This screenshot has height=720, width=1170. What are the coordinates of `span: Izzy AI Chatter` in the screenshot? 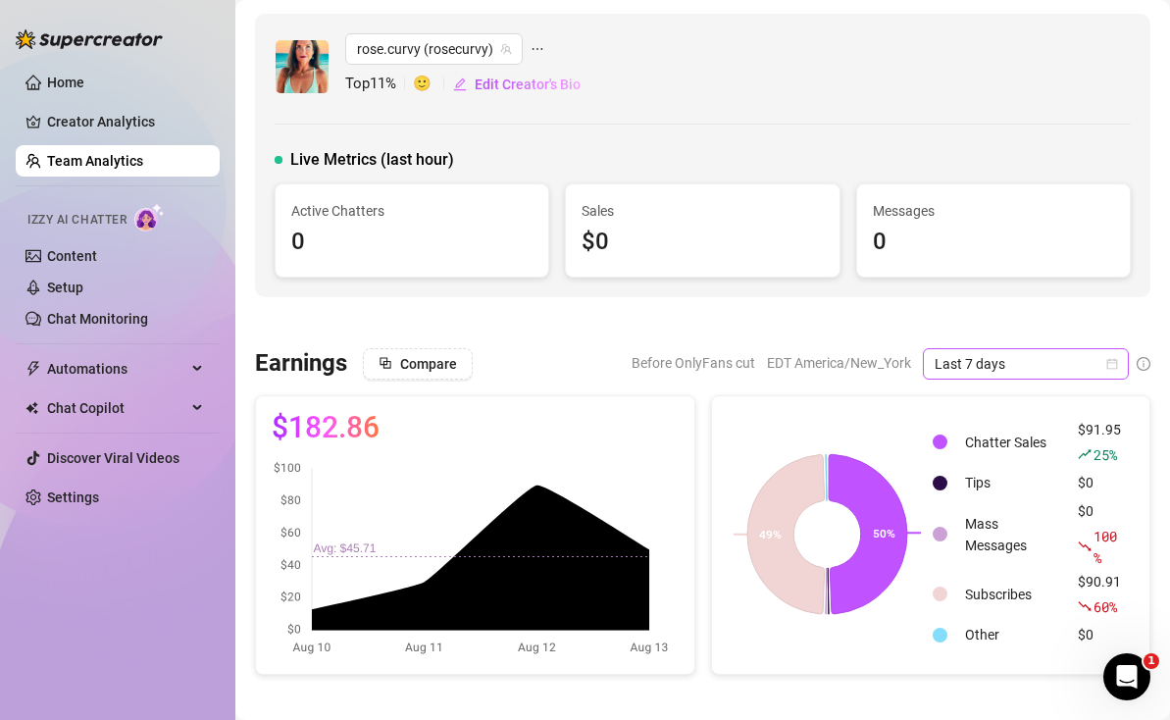 It's located at (77, 220).